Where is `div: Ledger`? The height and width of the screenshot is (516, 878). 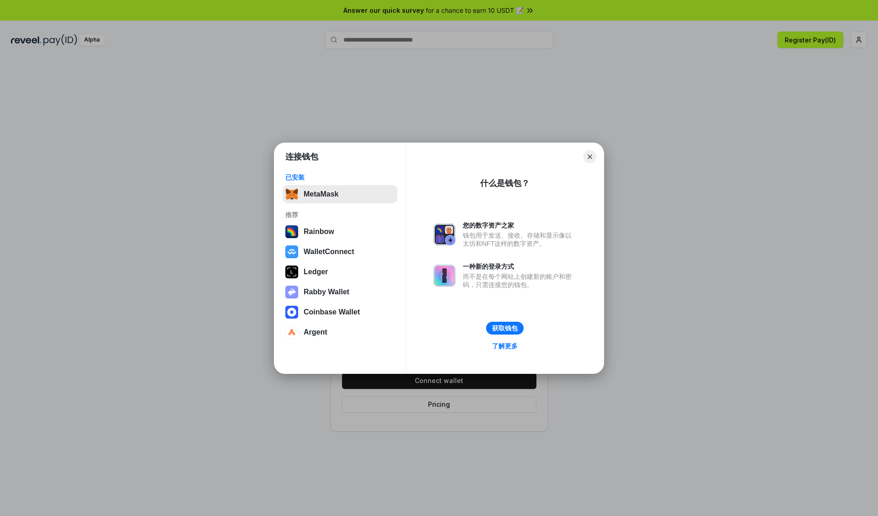 div: Ledger is located at coordinates (315, 272).